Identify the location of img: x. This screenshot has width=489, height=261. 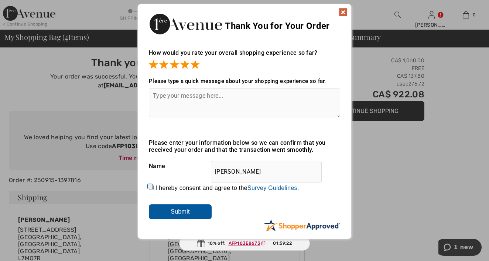
(343, 12).